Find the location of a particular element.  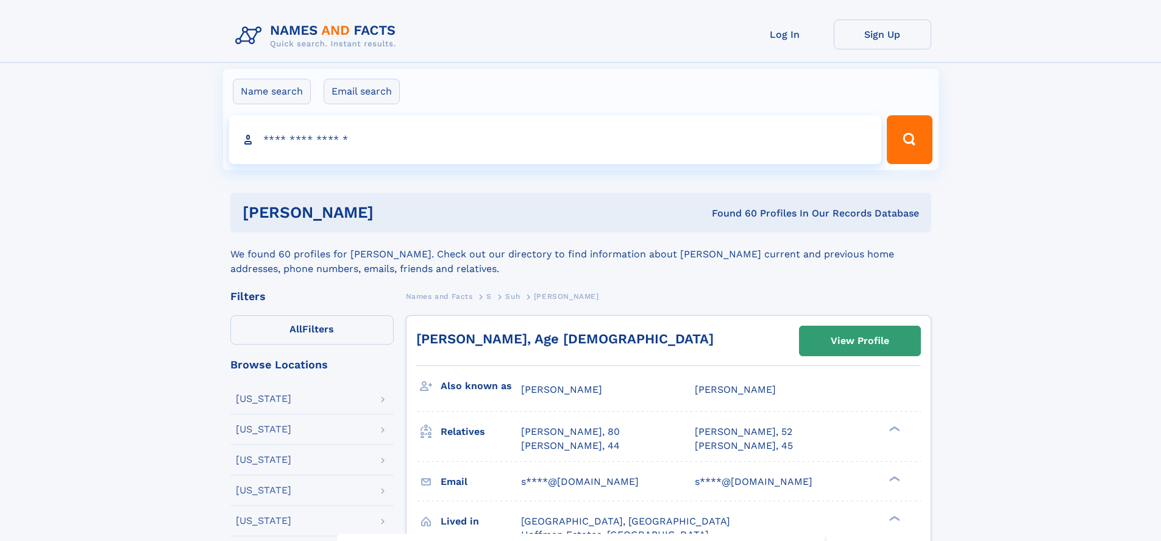

a: Suh is located at coordinates (513, 296).